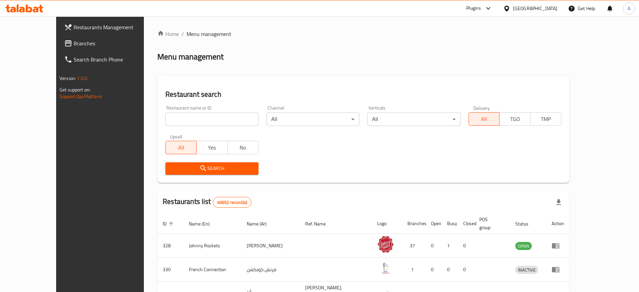 The height and width of the screenshot is (292, 639). Describe the element at coordinates (171, 270) in the screenshot. I see `td: 330` at that location.